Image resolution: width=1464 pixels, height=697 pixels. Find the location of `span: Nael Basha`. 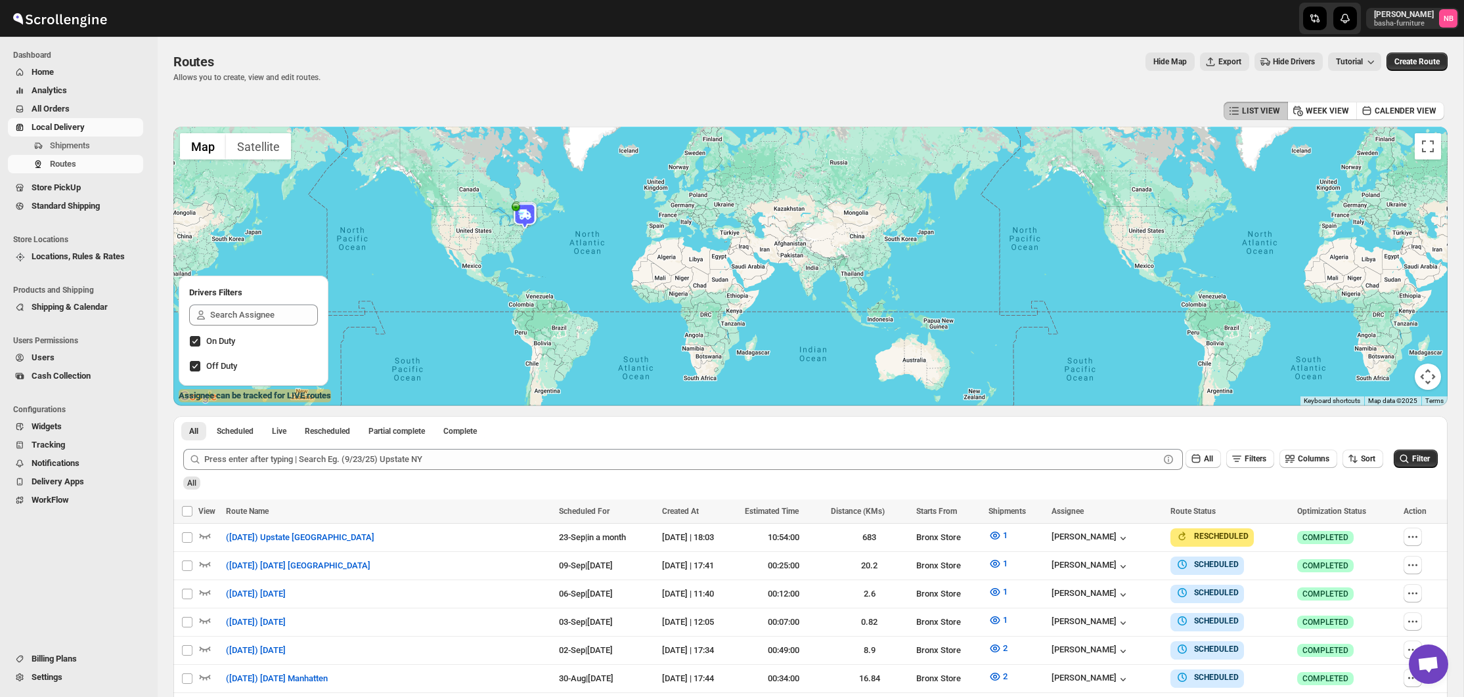

span: Nael Basha is located at coordinates (1448, 18).